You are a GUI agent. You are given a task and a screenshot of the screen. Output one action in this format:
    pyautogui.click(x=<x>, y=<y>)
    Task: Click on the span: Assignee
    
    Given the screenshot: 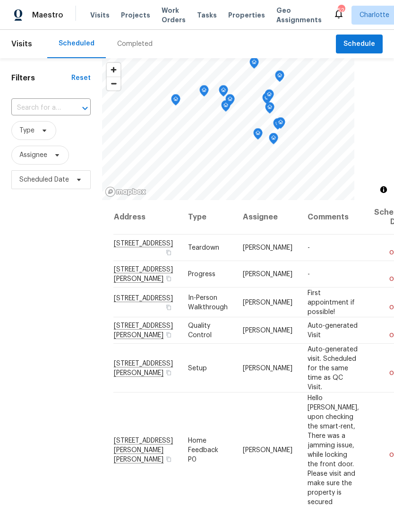 What is the action you would take?
    pyautogui.click(x=33, y=155)
    